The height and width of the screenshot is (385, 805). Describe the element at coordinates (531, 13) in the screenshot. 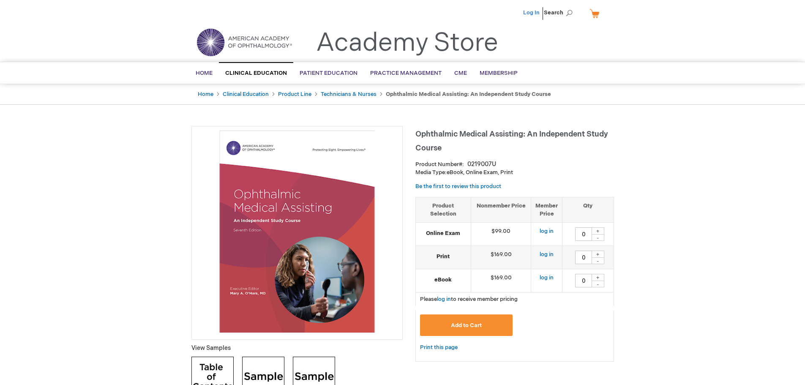

I see `a: Log In` at that location.